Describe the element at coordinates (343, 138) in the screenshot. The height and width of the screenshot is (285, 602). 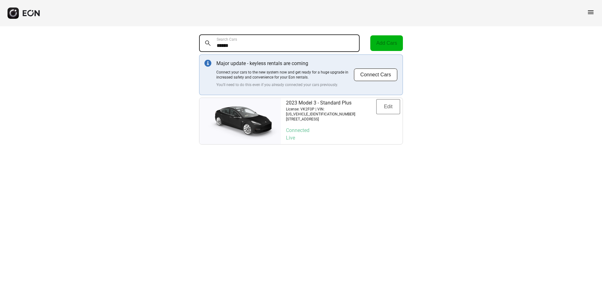
I see `p: Live` at that location.